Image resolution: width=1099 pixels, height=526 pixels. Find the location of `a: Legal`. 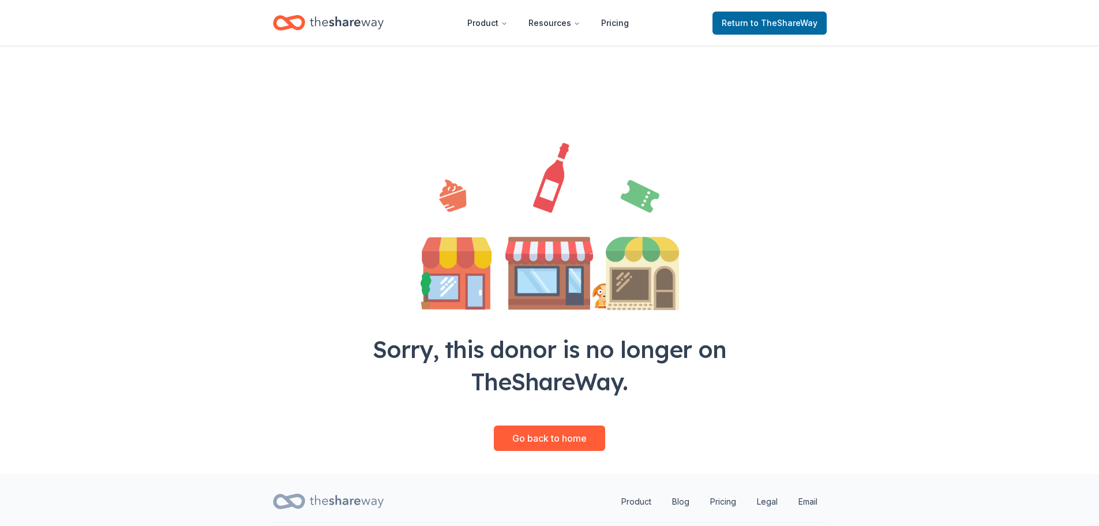

a: Legal is located at coordinates (767, 501).